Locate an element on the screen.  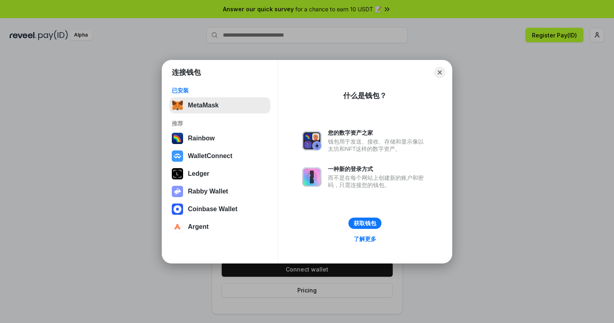
div: Argent is located at coordinates (198, 227).